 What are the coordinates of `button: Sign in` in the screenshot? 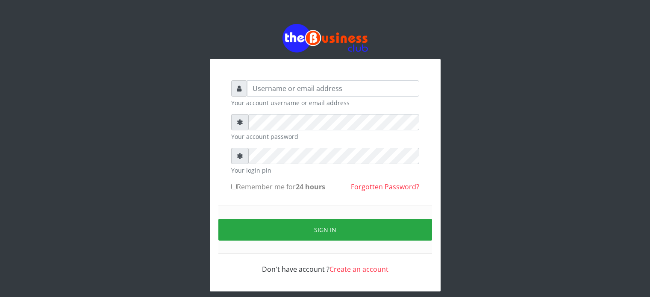 It's located at (325, 230).